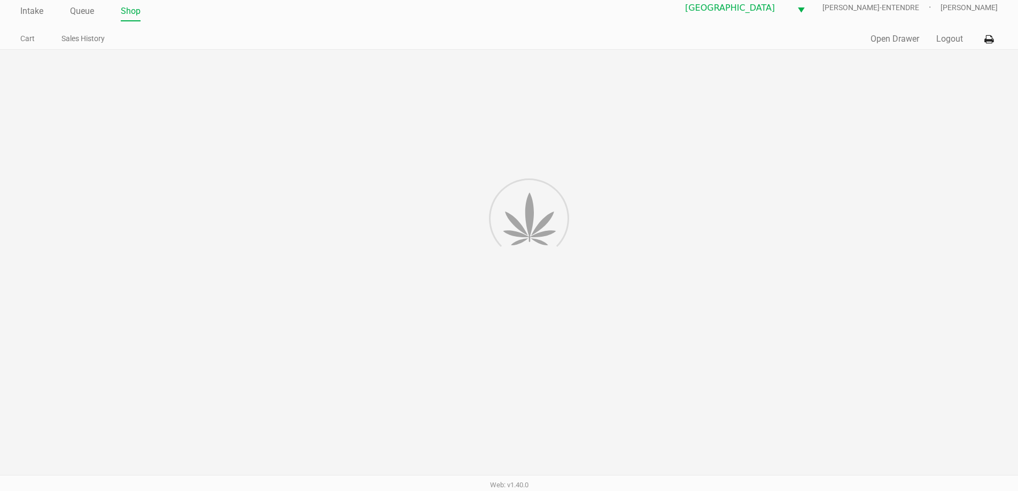 This screenshot has height=491, width=1018. Describe the element at coordinates (509, 485) in the screenshot. I see `span: Web: v1.40.0` at that location.